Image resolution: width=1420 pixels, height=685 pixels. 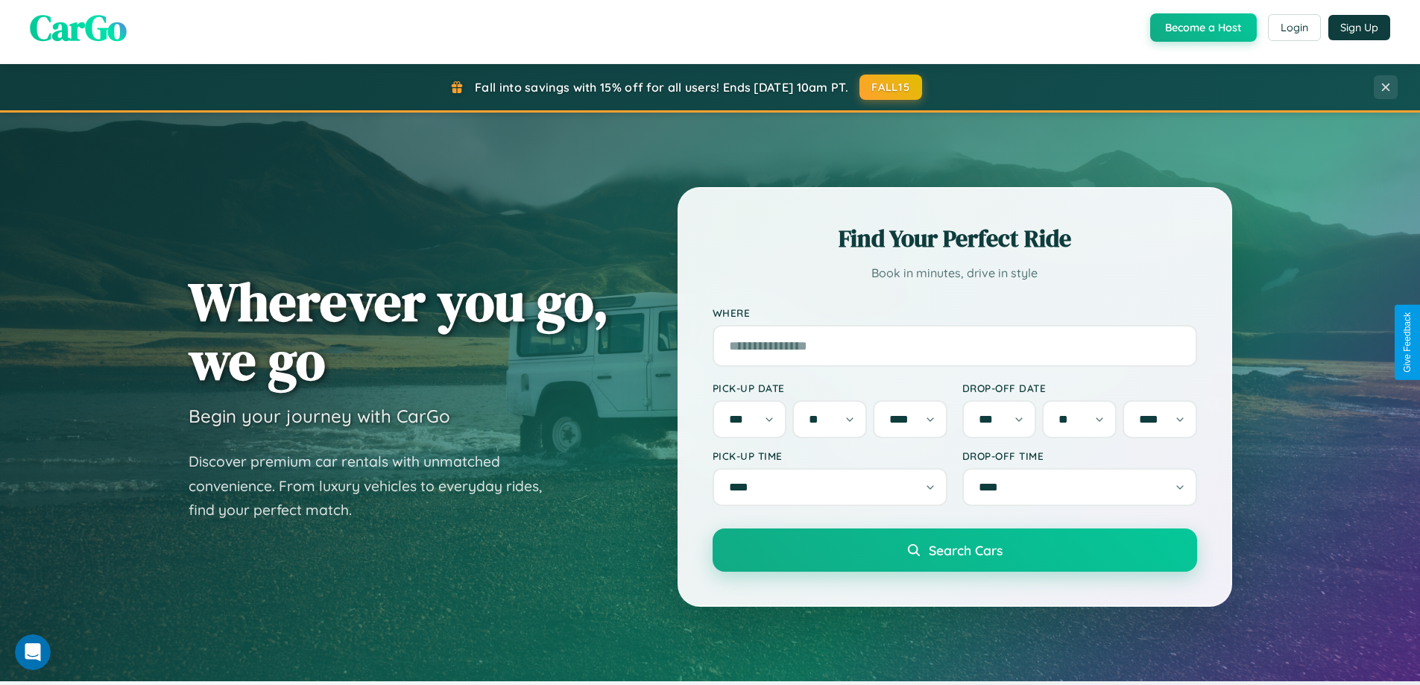 What do you see at coordinates (1408, 342) in the screenshot?
I see `div: Give Feedback` at bounding box center [1408, 342].